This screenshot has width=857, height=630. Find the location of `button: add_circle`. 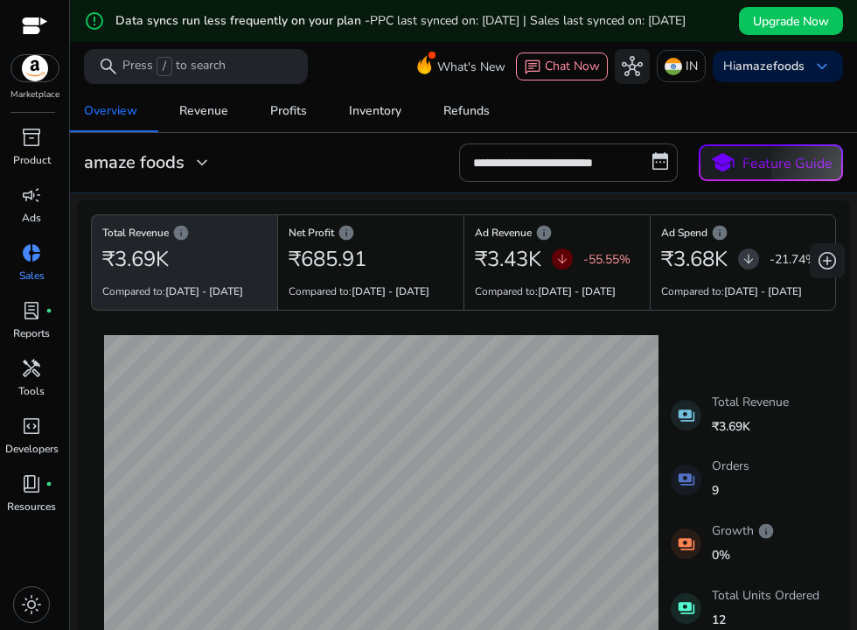

button: add_circle is located at coordinates (828, 261).